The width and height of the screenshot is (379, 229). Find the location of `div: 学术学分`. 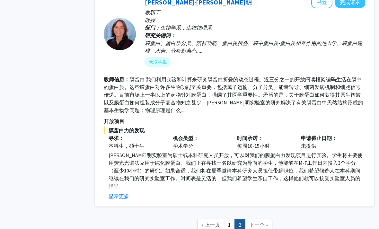

div: 学术学分 is located at coordinates (200, 142).